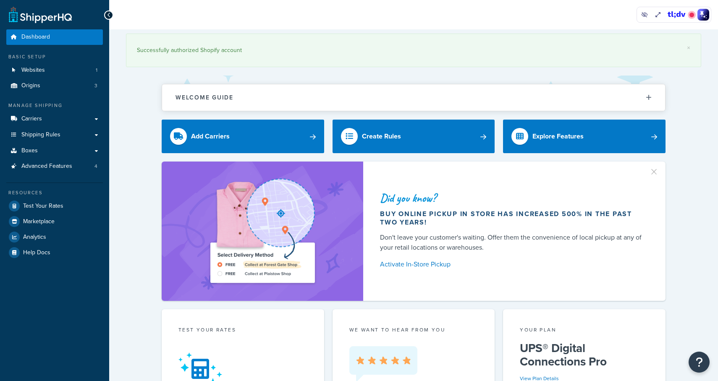  I want to click on li: Shipping Rules, so click(55, 135).